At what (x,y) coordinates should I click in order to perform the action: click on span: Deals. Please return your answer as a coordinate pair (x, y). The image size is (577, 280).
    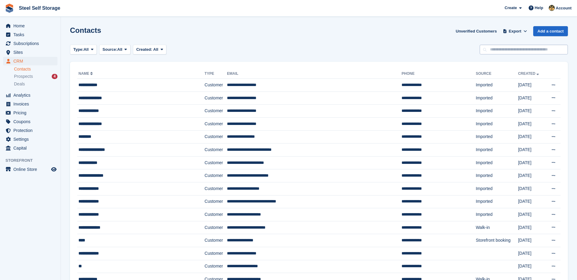
    Looking at the image, I should click on (19, 84).